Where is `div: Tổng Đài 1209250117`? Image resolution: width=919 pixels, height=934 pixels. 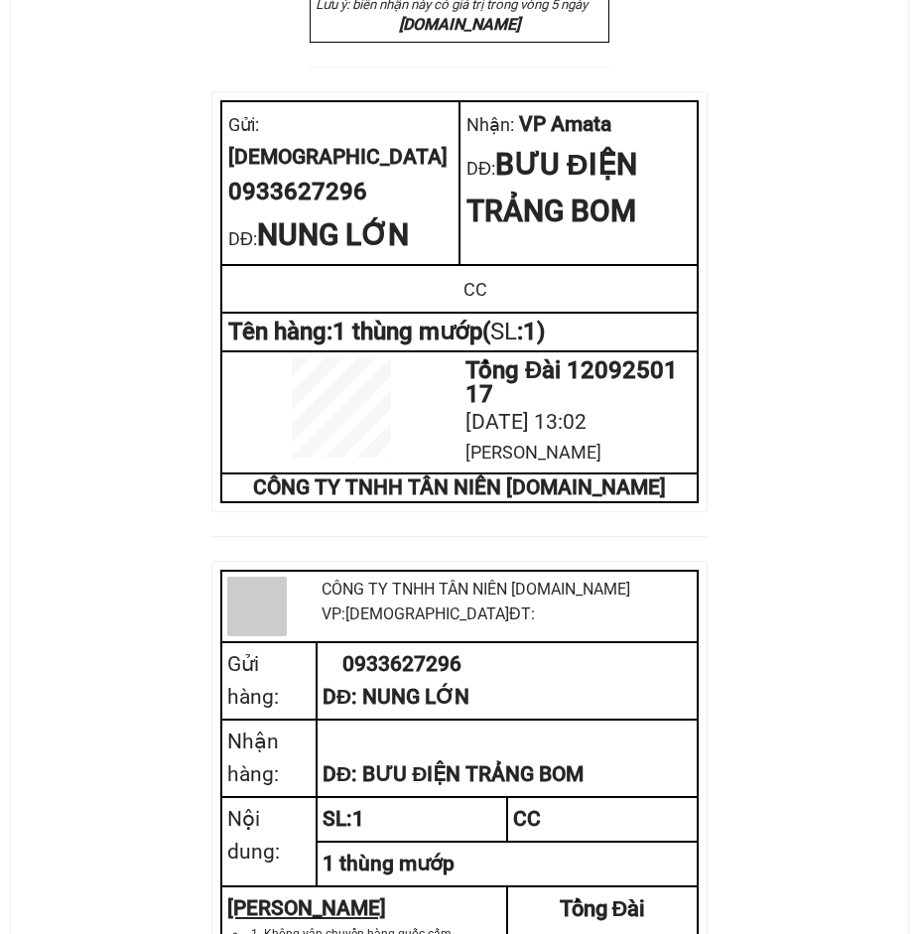 div: Tổng Đài 1209250117 is located at coordinates (578, 382).